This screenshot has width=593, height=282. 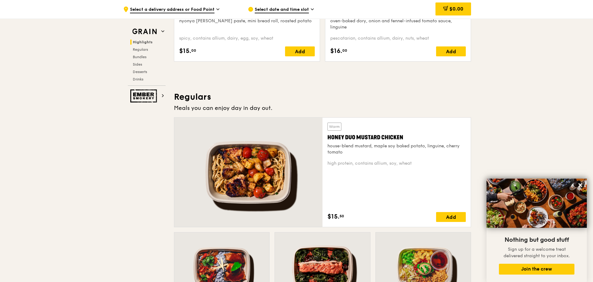 What do you see at coordinates (144, 32) in the screenshot?
I see `img: Grain web logo` at bounding box center [144, 32].